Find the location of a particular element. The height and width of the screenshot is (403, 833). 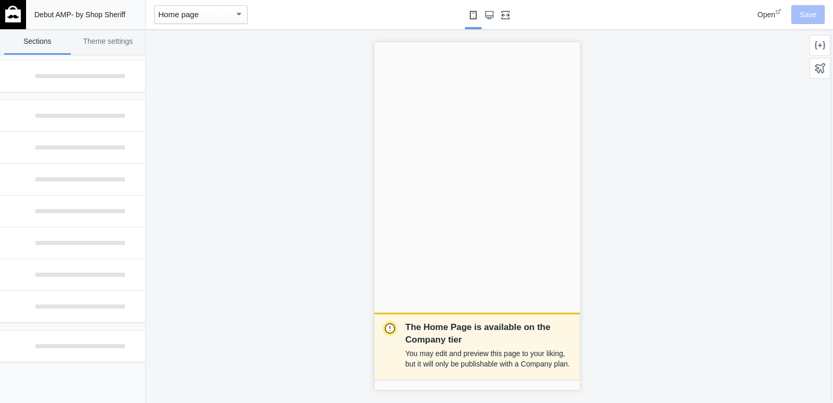

span: Debut AMP is located at coordinates (53, 15).